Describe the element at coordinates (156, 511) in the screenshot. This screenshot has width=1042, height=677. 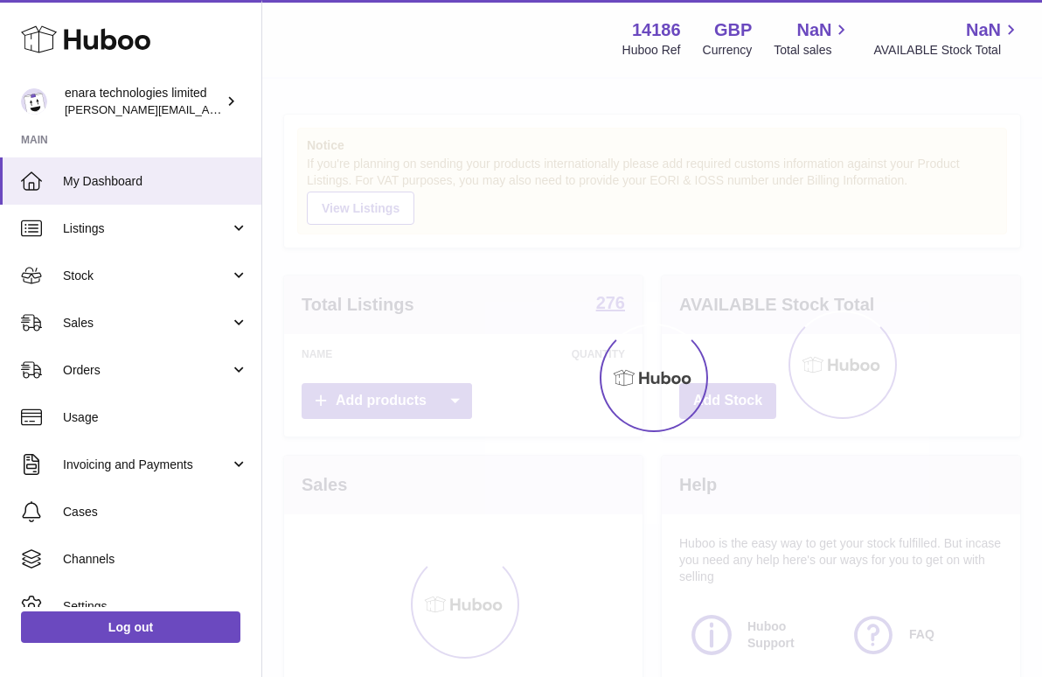
I see `span: Cases` at that location.